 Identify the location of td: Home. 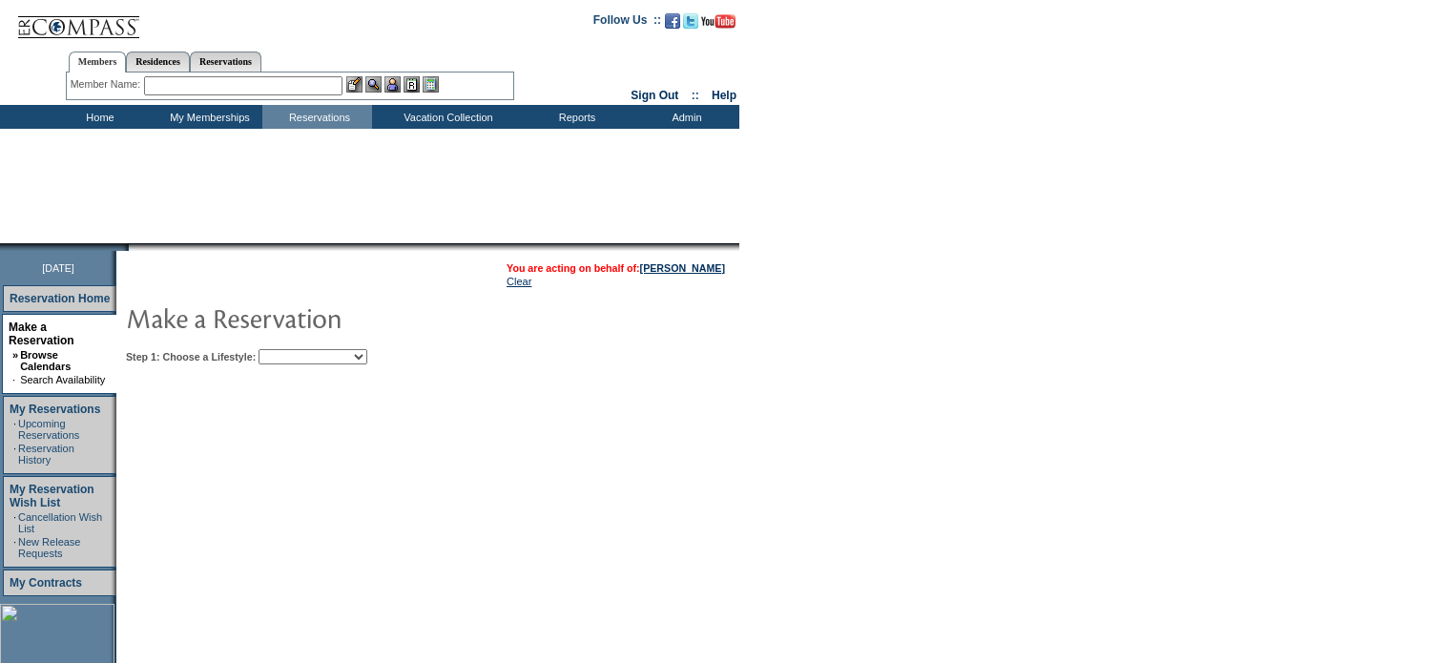
(97, 116).